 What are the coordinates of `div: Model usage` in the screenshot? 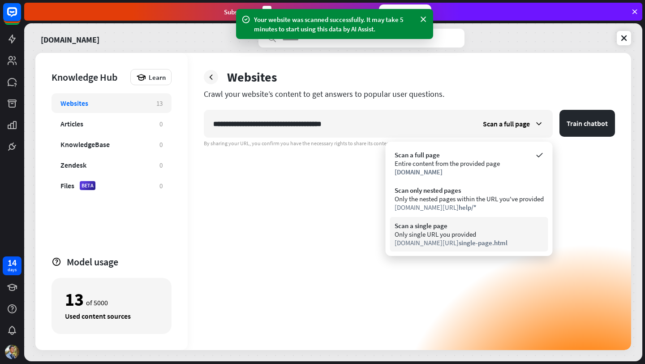 It's located at (119, 262).